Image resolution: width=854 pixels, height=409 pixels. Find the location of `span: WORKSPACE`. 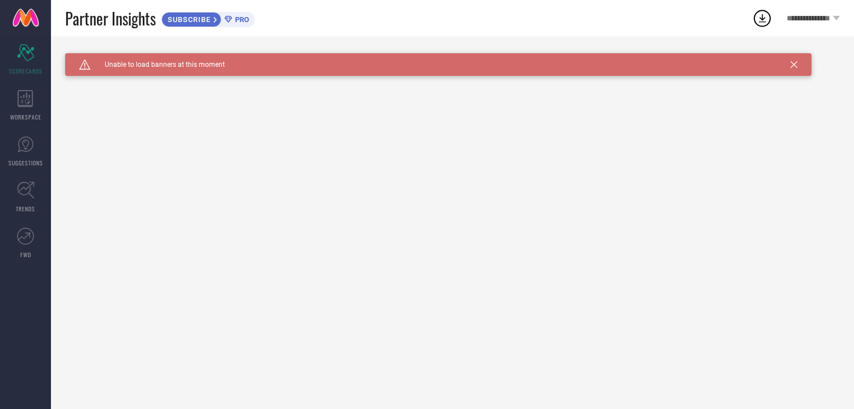

span: WORKSPACE is located at coordinates (25, 117).